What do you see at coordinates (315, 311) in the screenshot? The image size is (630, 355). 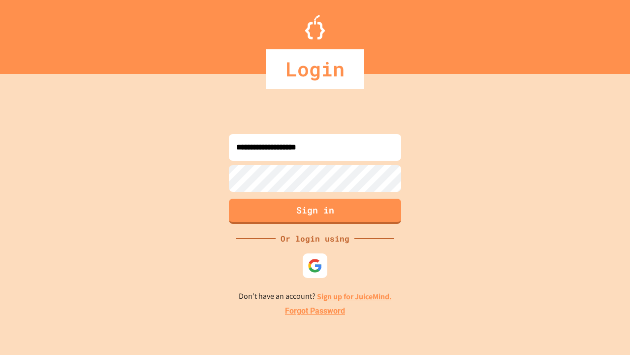 I see `a: Forgot Password` at bounding box center [315, 311].